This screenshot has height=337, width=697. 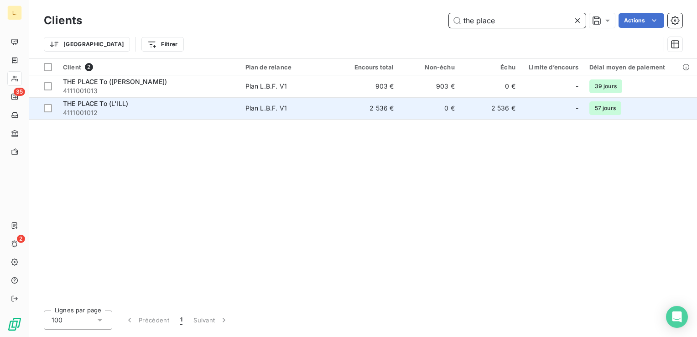 I want to click on span: THE PLACE To (L'ILL), so click(x=95, y=103).